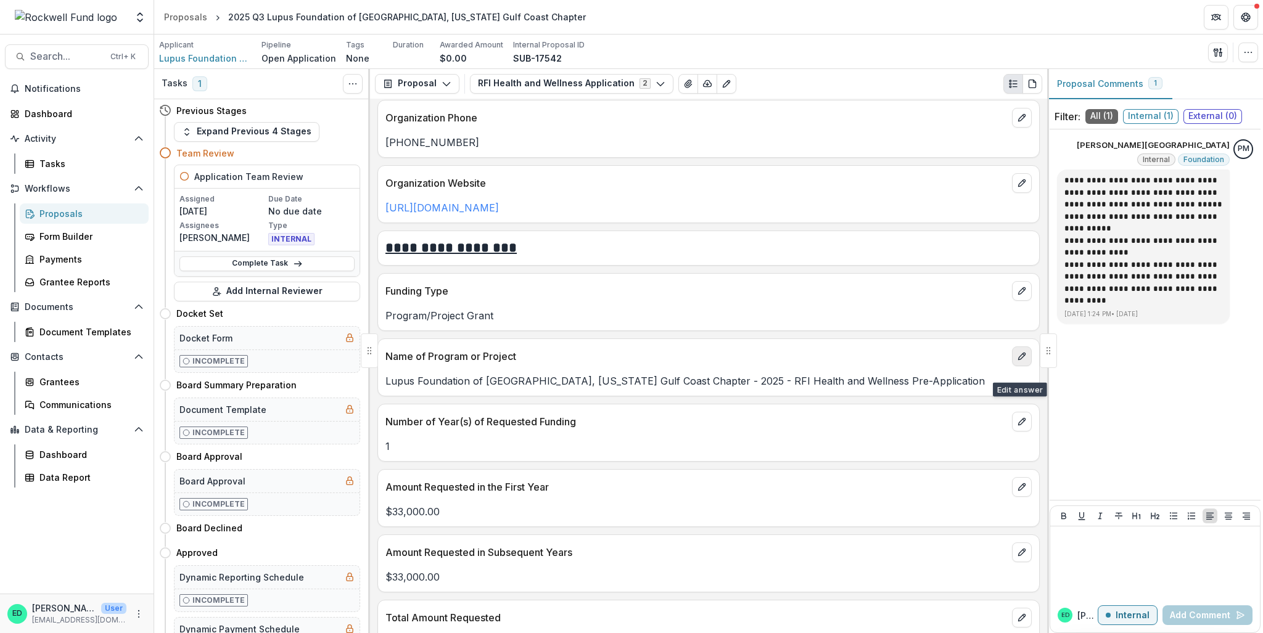 Image resolution: width=1263 pixels, height=633 pixels. Describe the element at coordinates (537, 58) in the screenshot. I see `p: SUB-17542` at that location.